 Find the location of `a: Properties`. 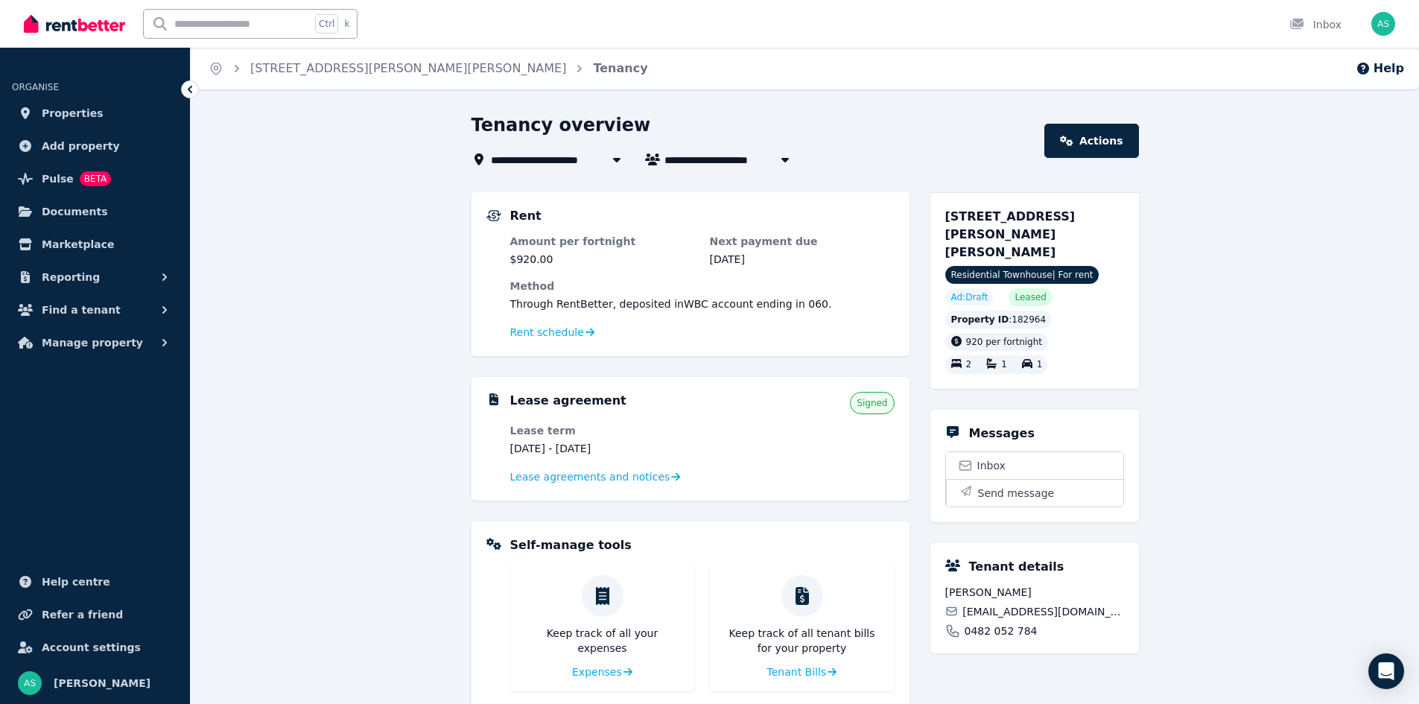

a: Properties is located at coordinates (95, 113).